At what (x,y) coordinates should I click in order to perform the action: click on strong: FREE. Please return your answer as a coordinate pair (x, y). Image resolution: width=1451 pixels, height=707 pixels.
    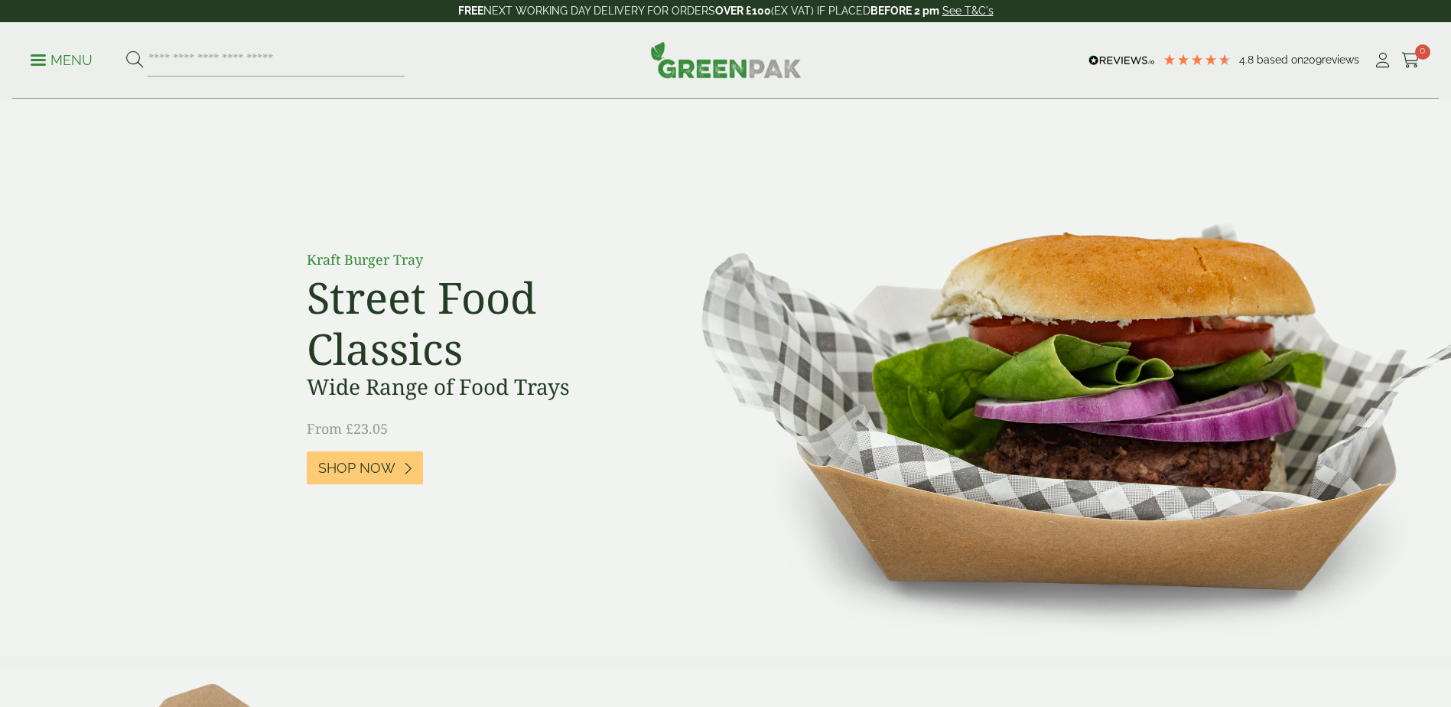
    Looking at the image, I should click on (470, 11).